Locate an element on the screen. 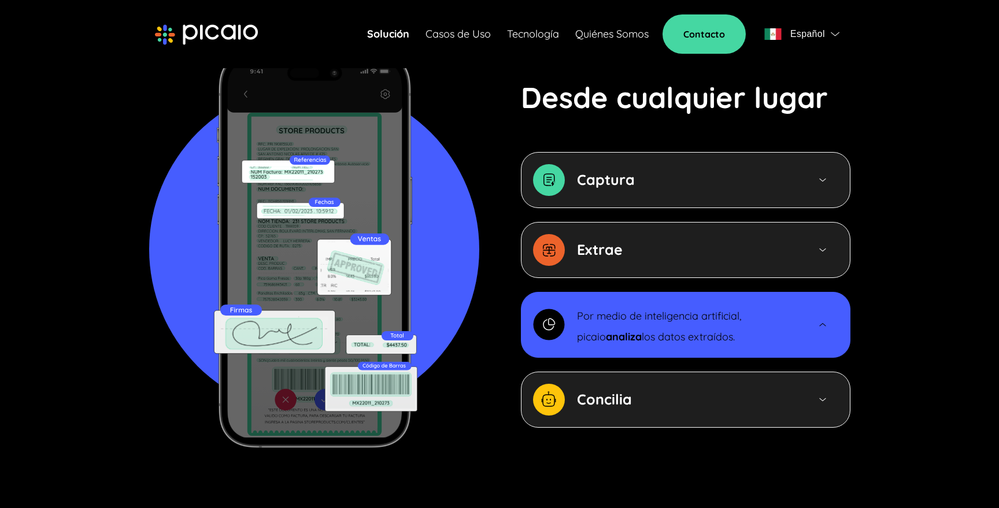 The image size is (999, 508). span: Por medio de inteligencia artificial, picaio is located at coordinates (659, 326).